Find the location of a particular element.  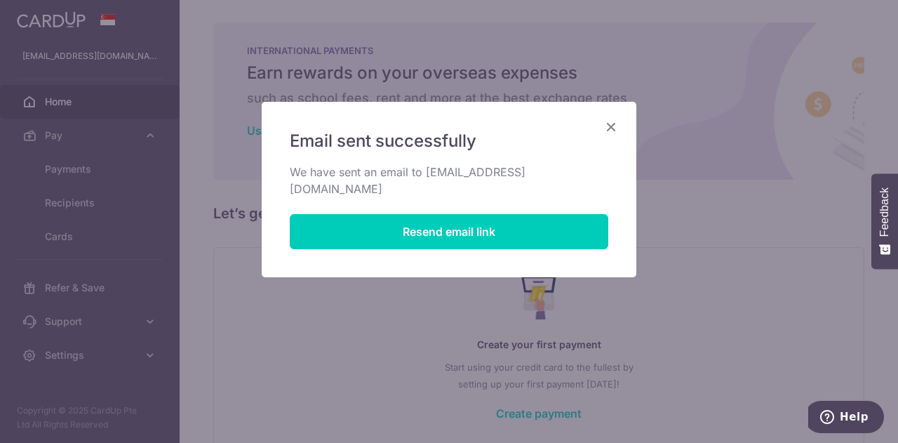

span: Help is located at coordinates (46, 16).